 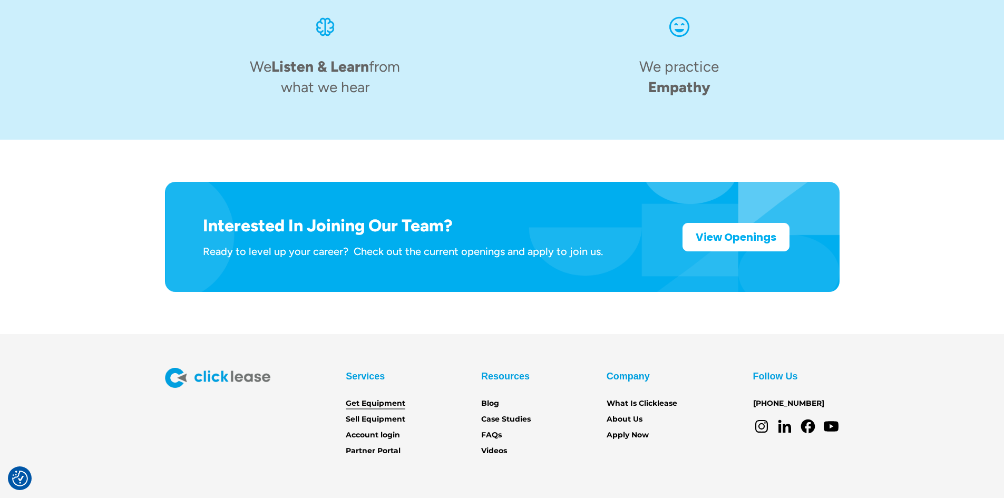 I want to click on img: An icon of a brain, so click(x=325, y=27).